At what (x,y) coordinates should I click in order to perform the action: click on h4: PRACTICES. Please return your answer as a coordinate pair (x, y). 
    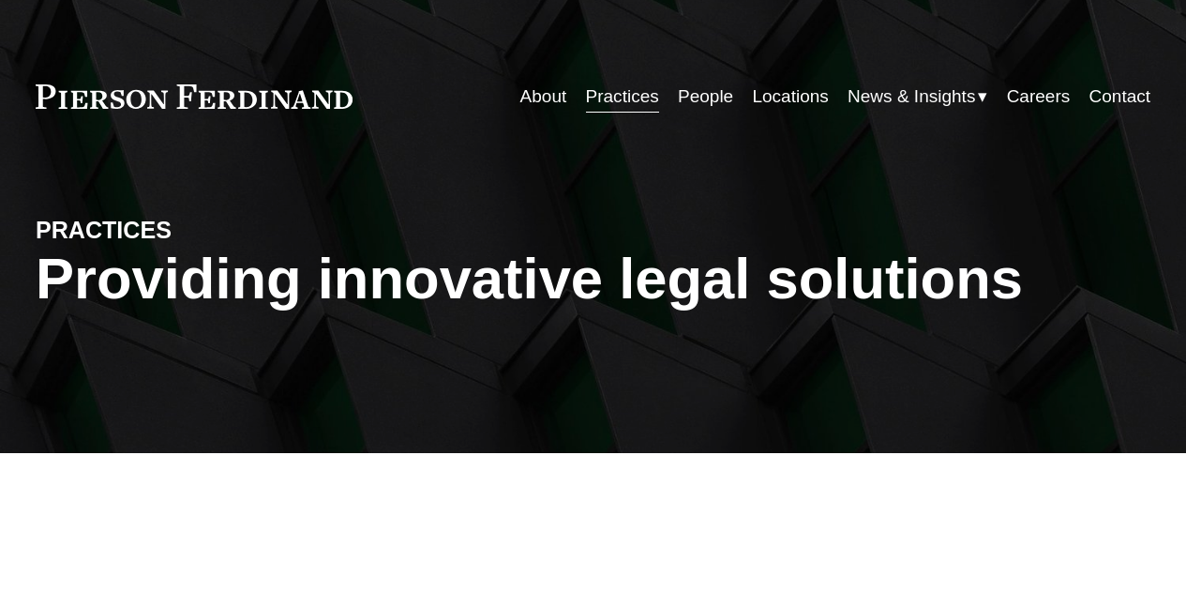
    Looking at the image, I should click on (174, 231).